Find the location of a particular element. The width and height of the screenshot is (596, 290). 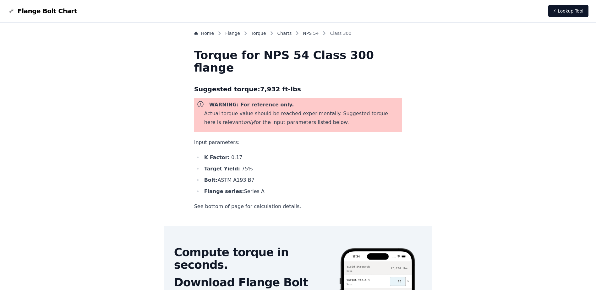

b: K Factor: is located at coordinates (217, 157).